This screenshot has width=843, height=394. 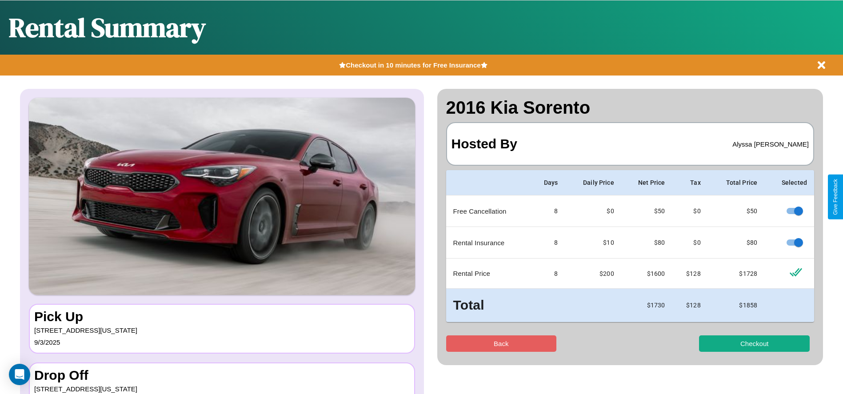 What do you see at coordinates (630, 108) in the screenshot?
I see `h2: 2016 Kia Sorento` at bounding box center [630, 108].